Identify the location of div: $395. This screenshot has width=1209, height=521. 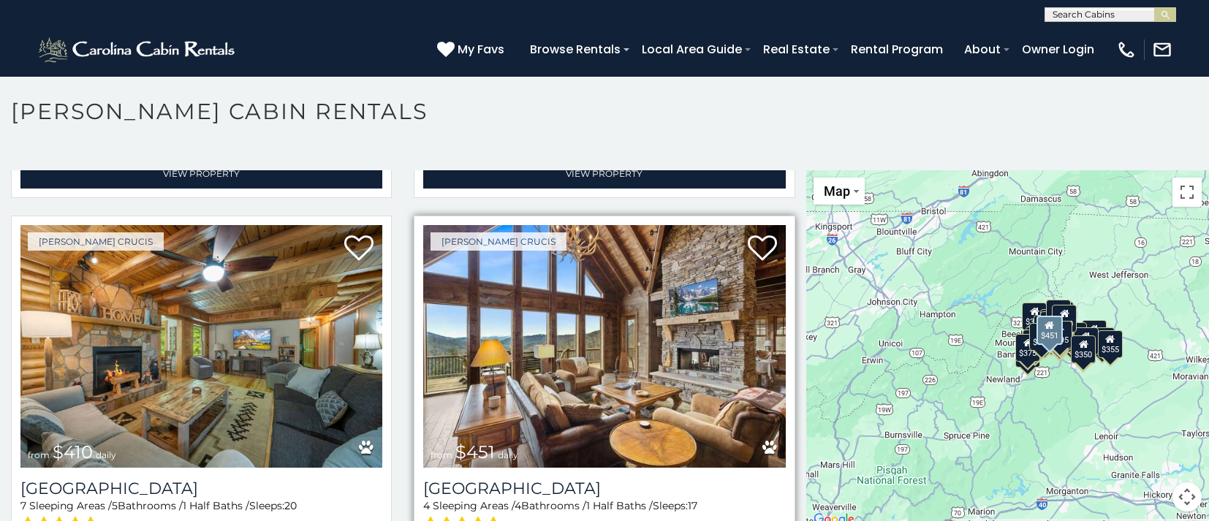
(1060, 334).